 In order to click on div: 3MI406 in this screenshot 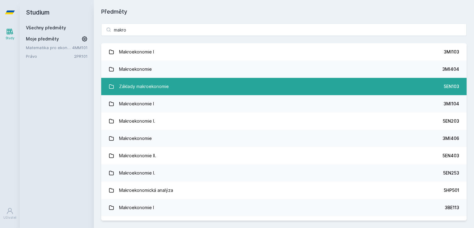, I will do `click(451, 138)`.